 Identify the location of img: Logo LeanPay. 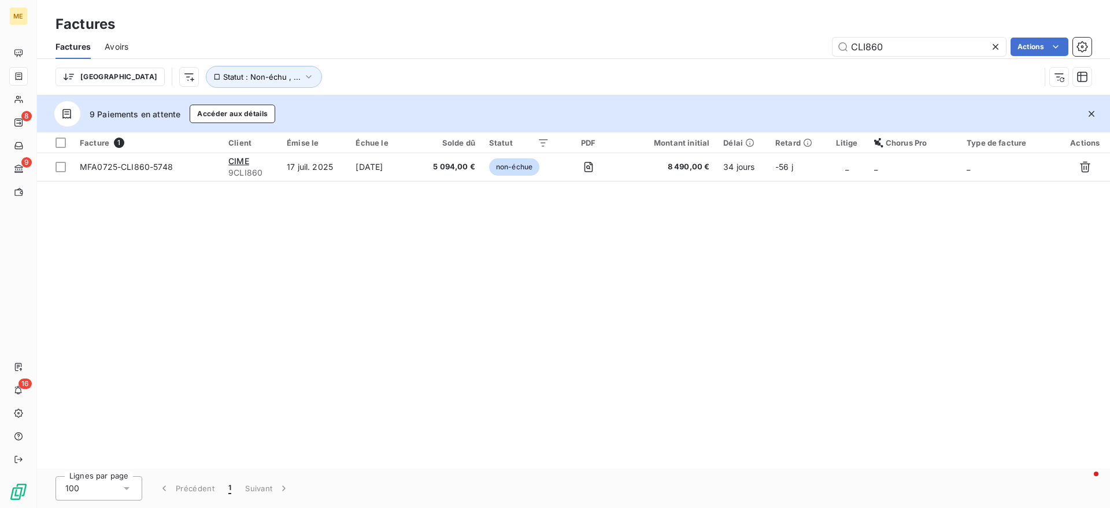
(18, 492).